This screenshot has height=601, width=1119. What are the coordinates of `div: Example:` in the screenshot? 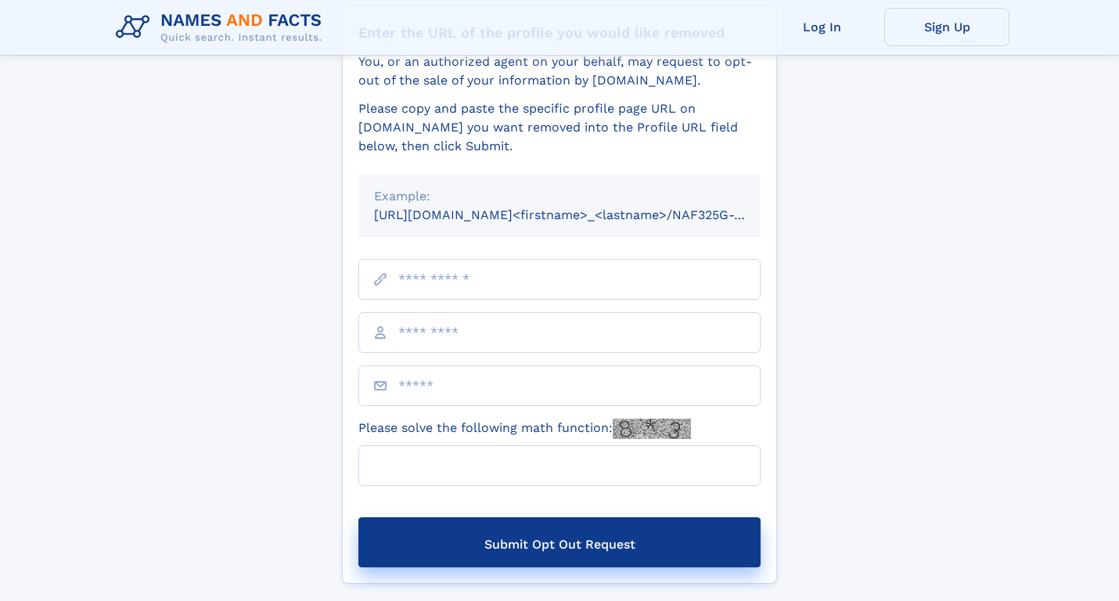 It's located at (560, 196).